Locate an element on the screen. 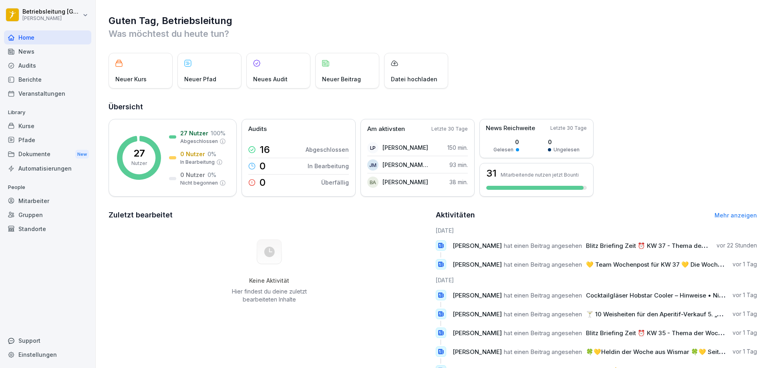 Image resolution: width=769 pixels, height=368 pixels. div: Berichte is located at coordinates (48, 79).